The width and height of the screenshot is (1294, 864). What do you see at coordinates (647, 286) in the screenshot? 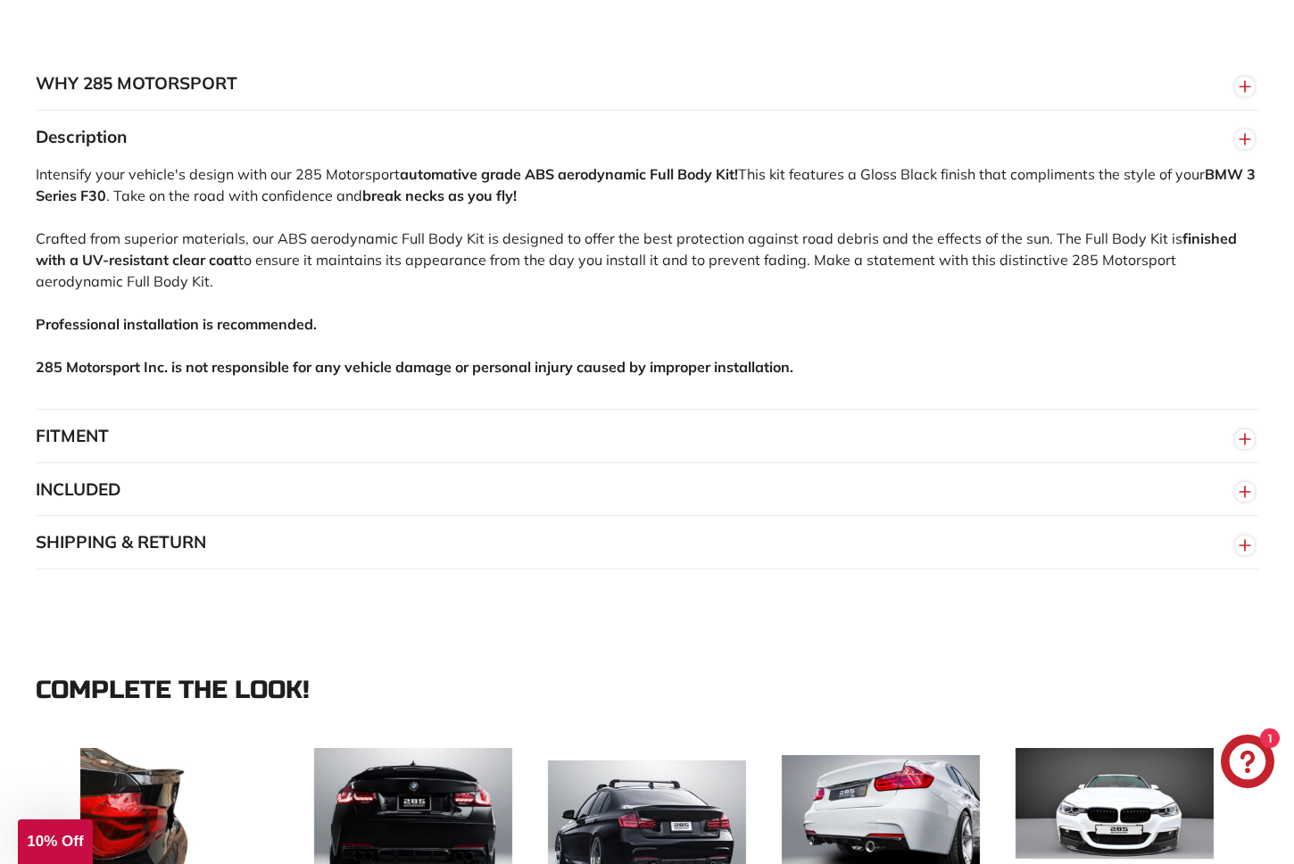
I see `div: Intensify your vehicle's design with our 285 Motorsport This kit features a Gloss Black finish th...` at bounding box center [647, 286].